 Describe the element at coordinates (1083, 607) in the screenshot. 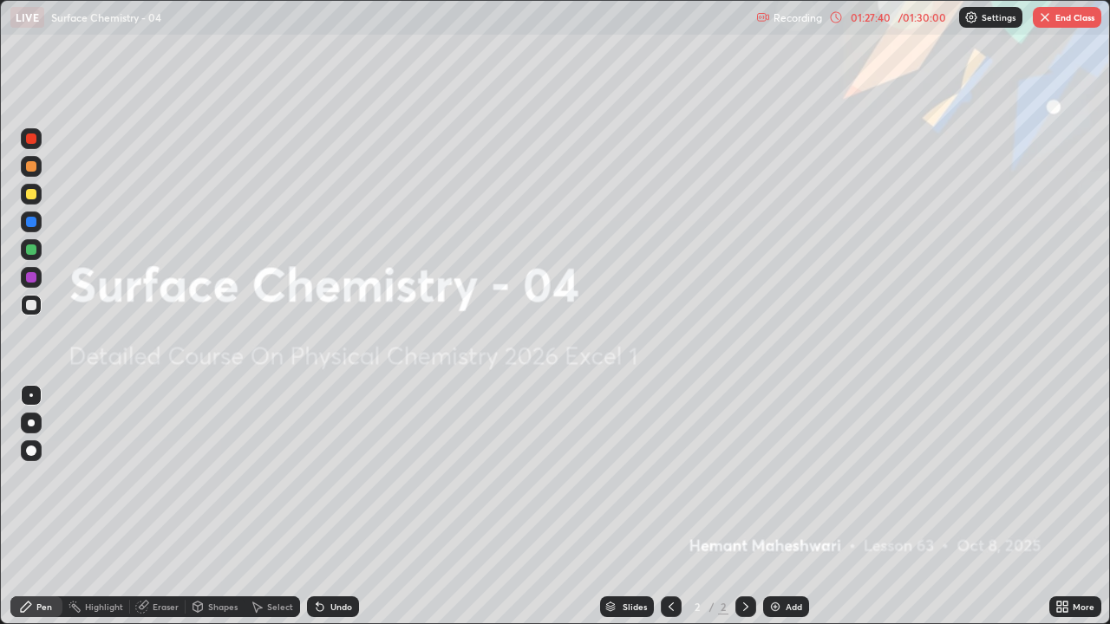

I see `div: More` at that location.